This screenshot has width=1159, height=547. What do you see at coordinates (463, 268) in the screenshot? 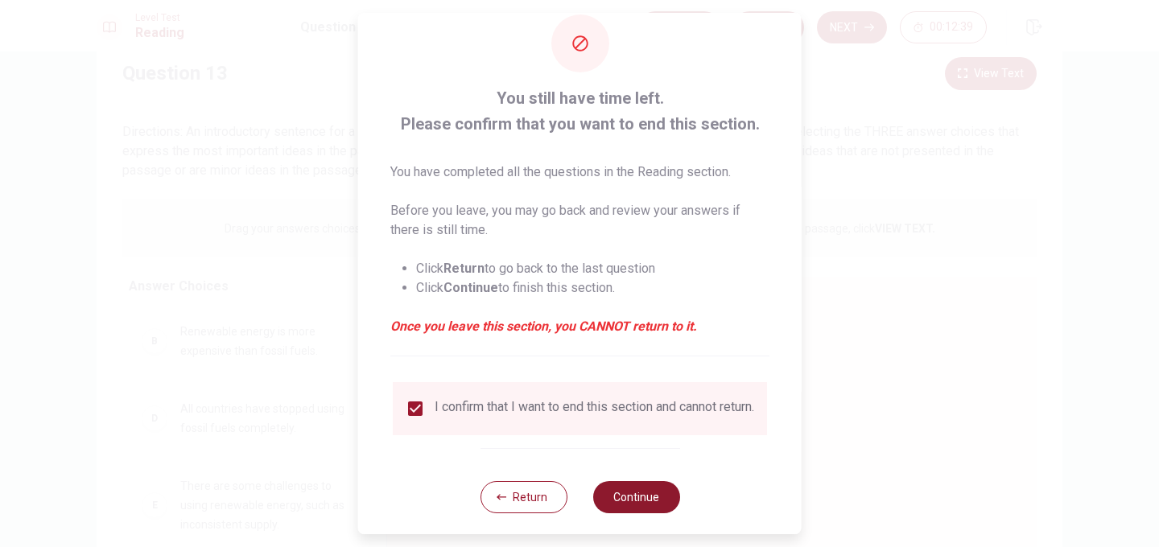
I see `strong: Return` at bounding box center [463, 268].